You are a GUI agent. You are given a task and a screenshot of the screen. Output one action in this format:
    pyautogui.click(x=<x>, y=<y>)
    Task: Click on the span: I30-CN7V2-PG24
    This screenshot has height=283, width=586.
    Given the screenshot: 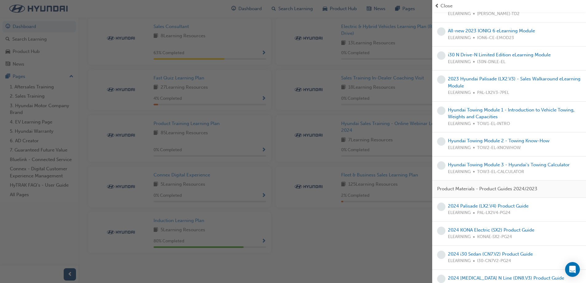 What is the action you would take?
    pyautogui.click(x=494, y=261)
    